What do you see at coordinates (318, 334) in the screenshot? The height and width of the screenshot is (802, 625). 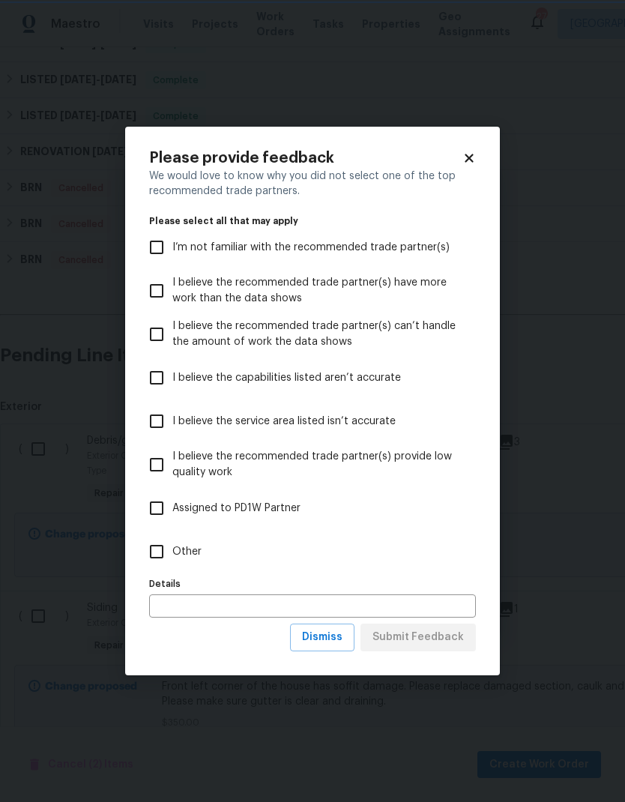 I see `span: I believe the recommended trade partner(s) can’t handle the amount of work the data shows` at bounding box center [318, 334].